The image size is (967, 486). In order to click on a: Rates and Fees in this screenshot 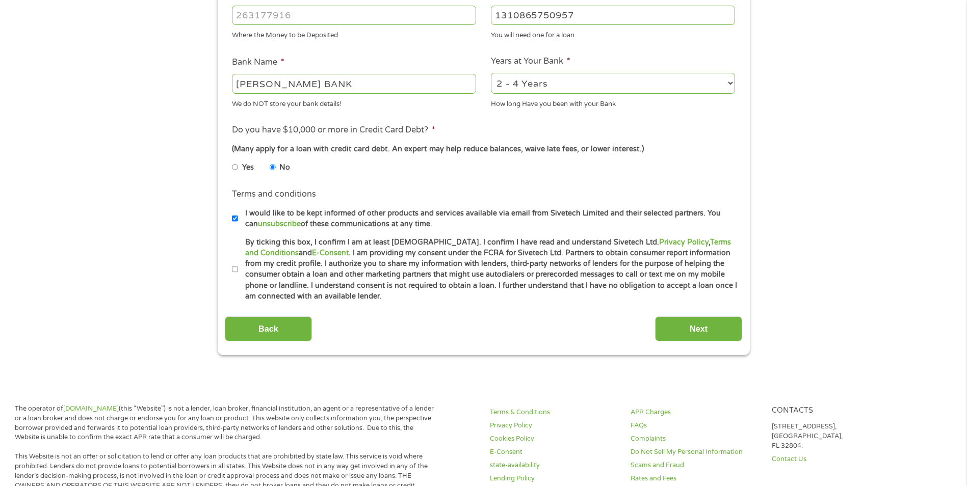, I will do `click(695, 479)`.